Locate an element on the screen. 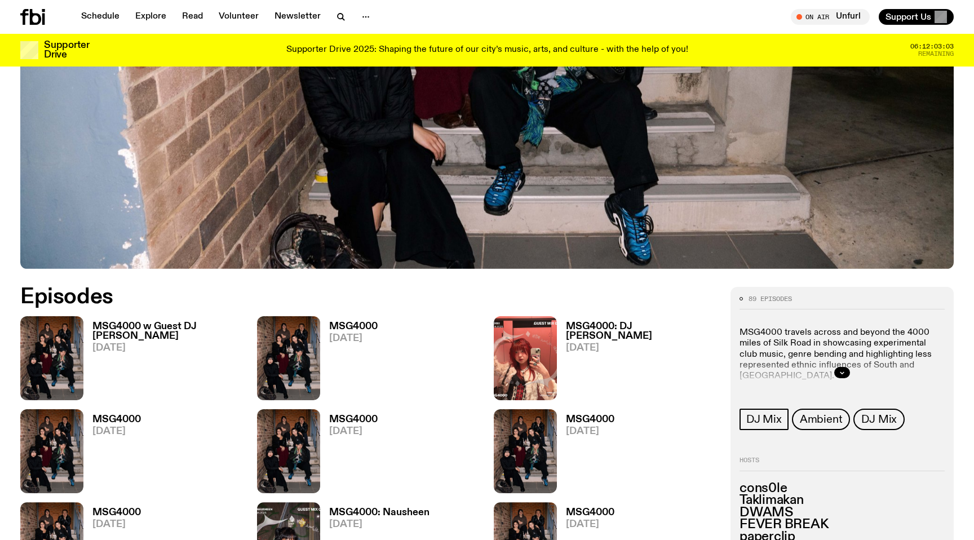  button: Support Us is located at coordinates (916, 17).